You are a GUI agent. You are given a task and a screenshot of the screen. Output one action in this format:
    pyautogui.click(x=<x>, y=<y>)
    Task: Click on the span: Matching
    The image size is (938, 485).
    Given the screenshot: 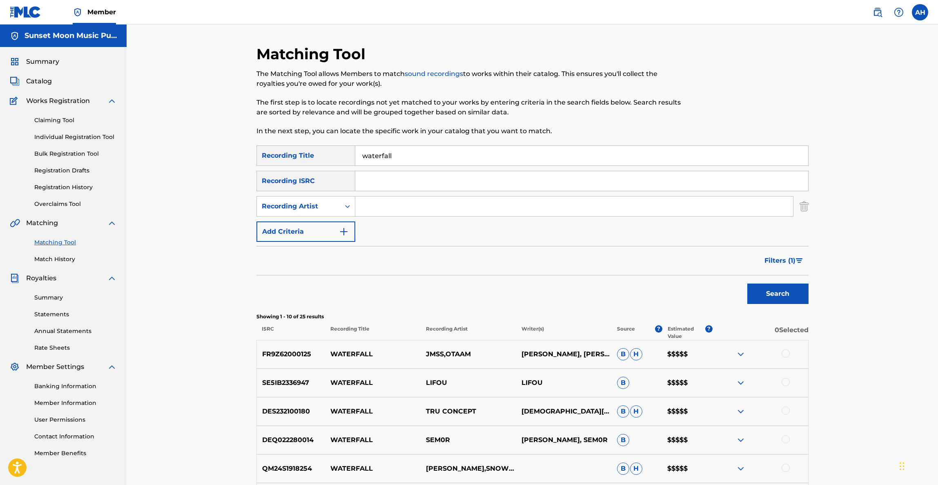 What is the action you would take?
    pyautogui.click(x=42, y=223)
    